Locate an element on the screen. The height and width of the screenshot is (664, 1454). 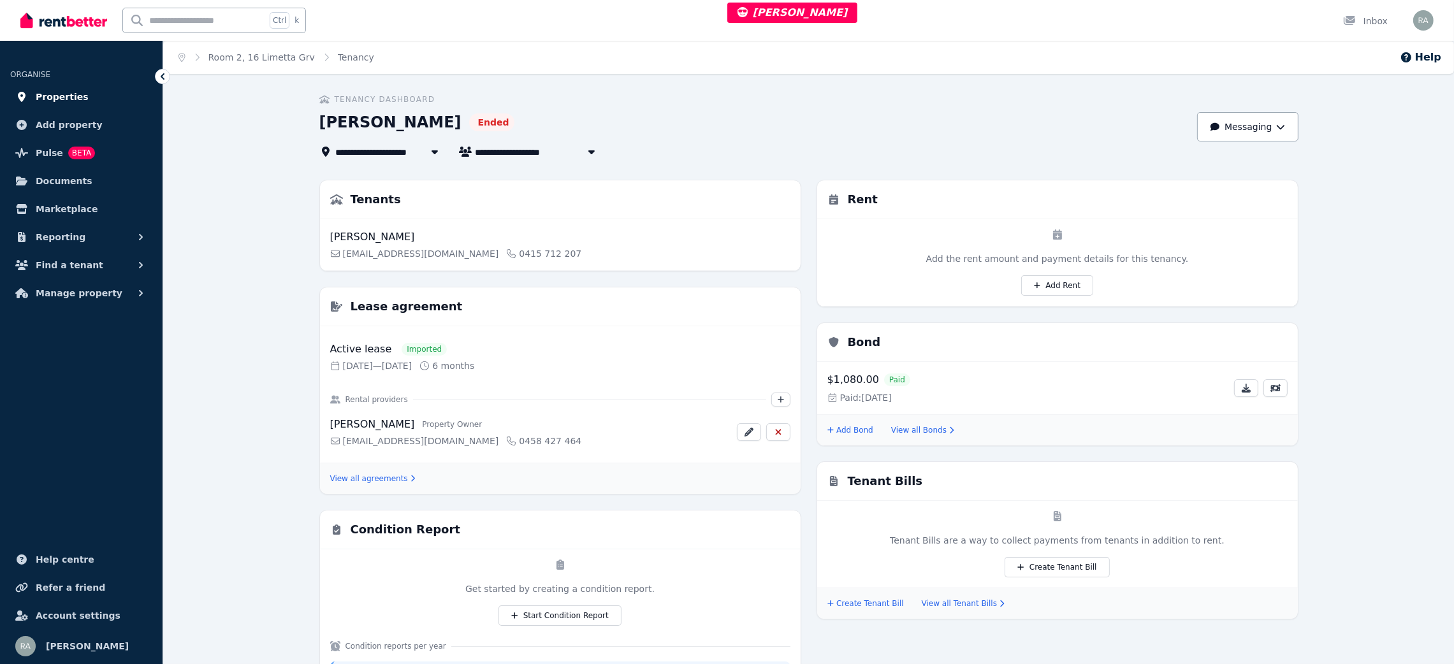
span: Imported is located at coordinates (424, 349).